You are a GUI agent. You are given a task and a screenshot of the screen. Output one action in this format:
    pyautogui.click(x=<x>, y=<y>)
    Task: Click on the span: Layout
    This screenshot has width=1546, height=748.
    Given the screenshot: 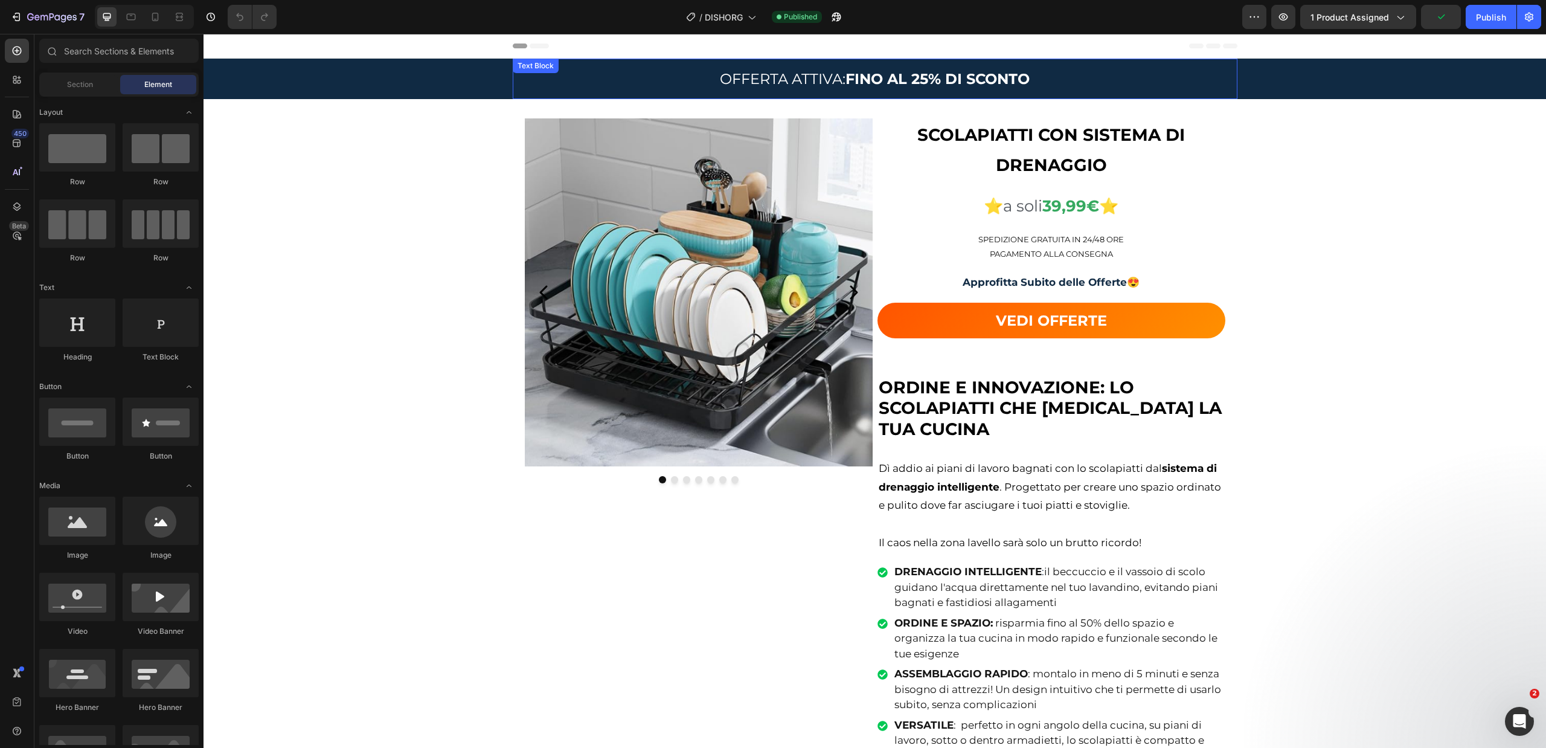 What is the action you would take?
    pyautogui.click(x=51, y=112)
    